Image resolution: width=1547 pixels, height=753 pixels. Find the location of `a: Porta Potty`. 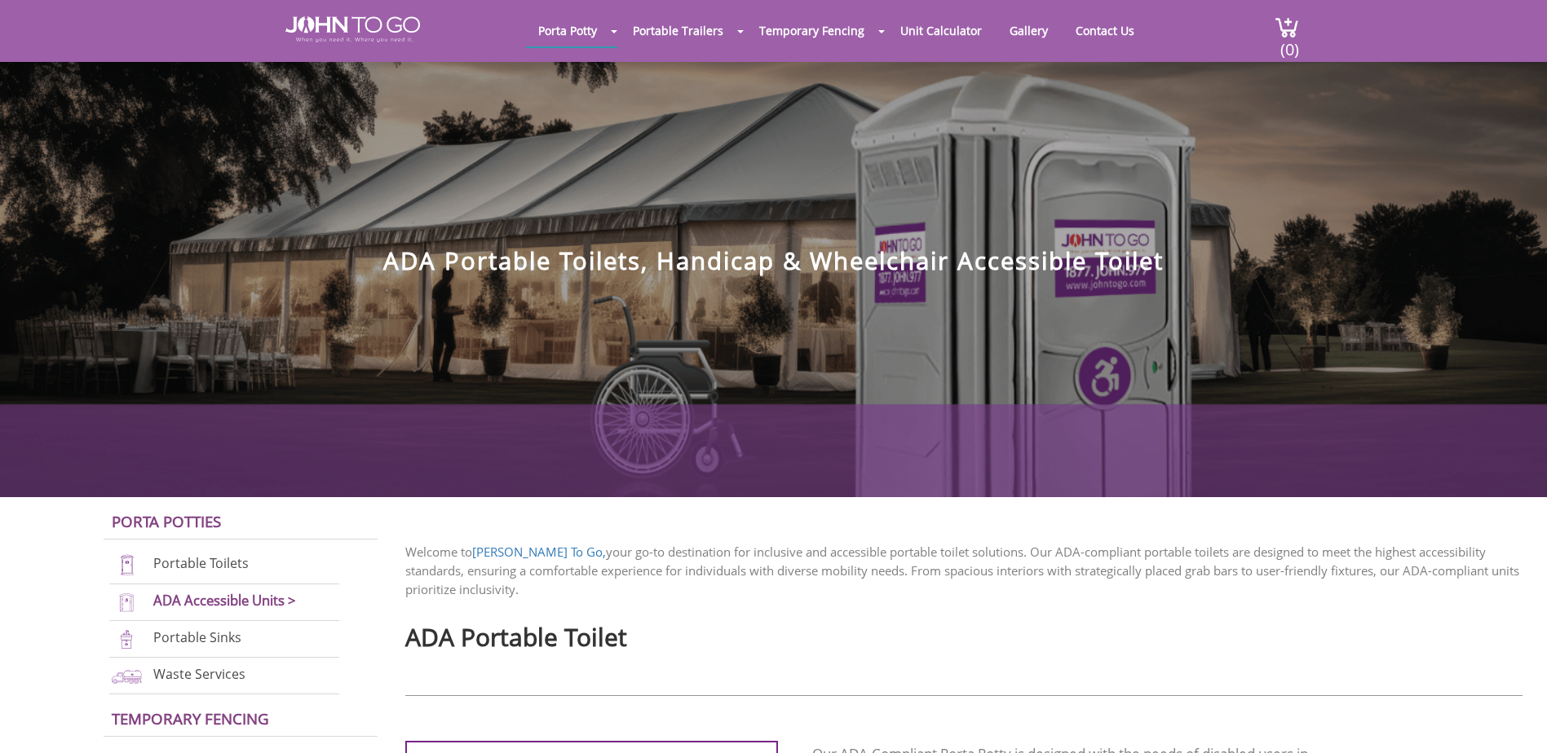

a: Porta Potty is located at coordinates (568, 30).